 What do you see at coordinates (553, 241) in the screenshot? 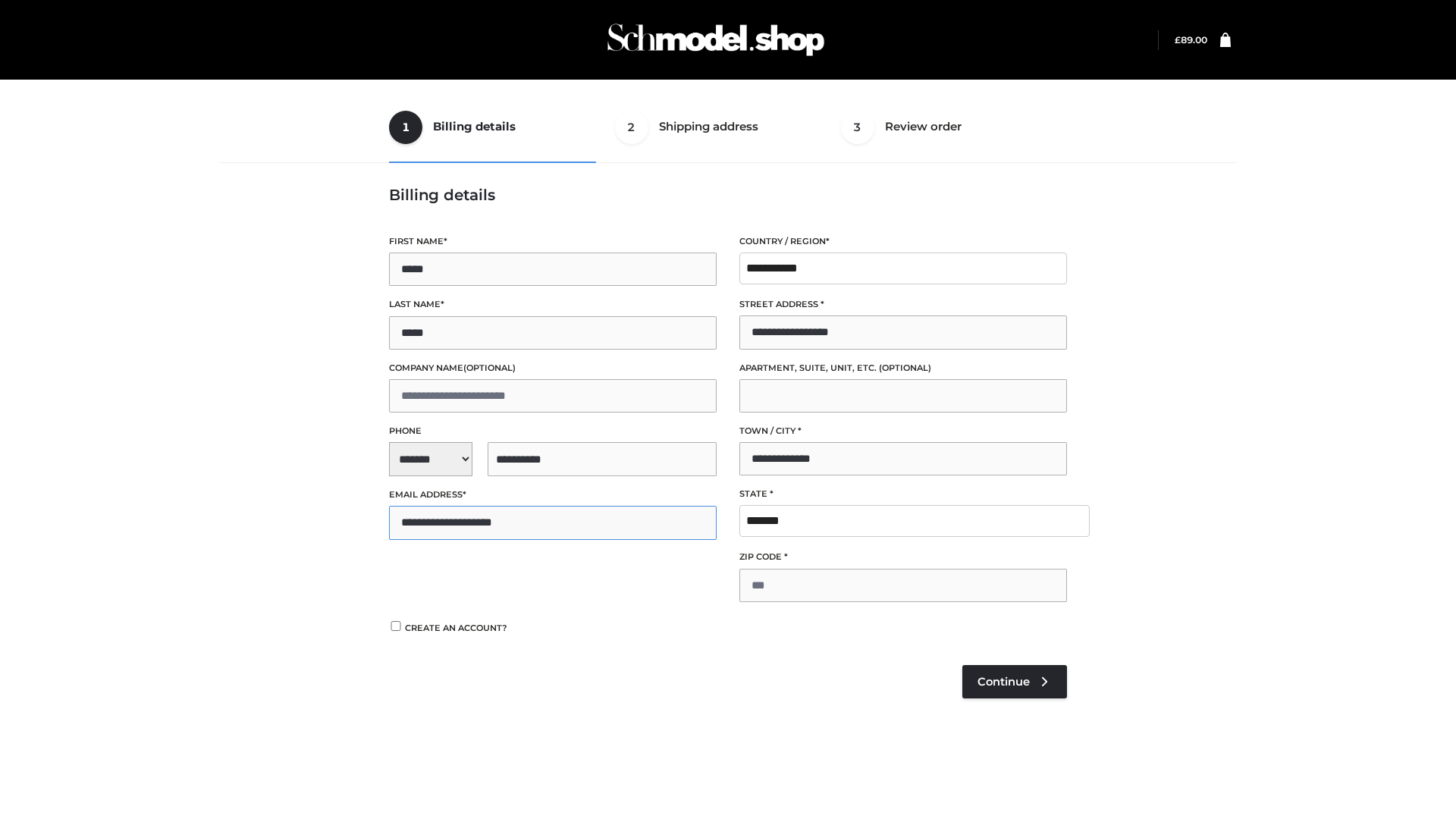
I see `label: First name` at bounding box center [553, 241].